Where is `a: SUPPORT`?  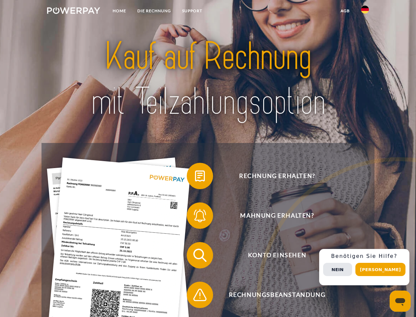 a: SUPPORT is located at coordinates (192, 11).